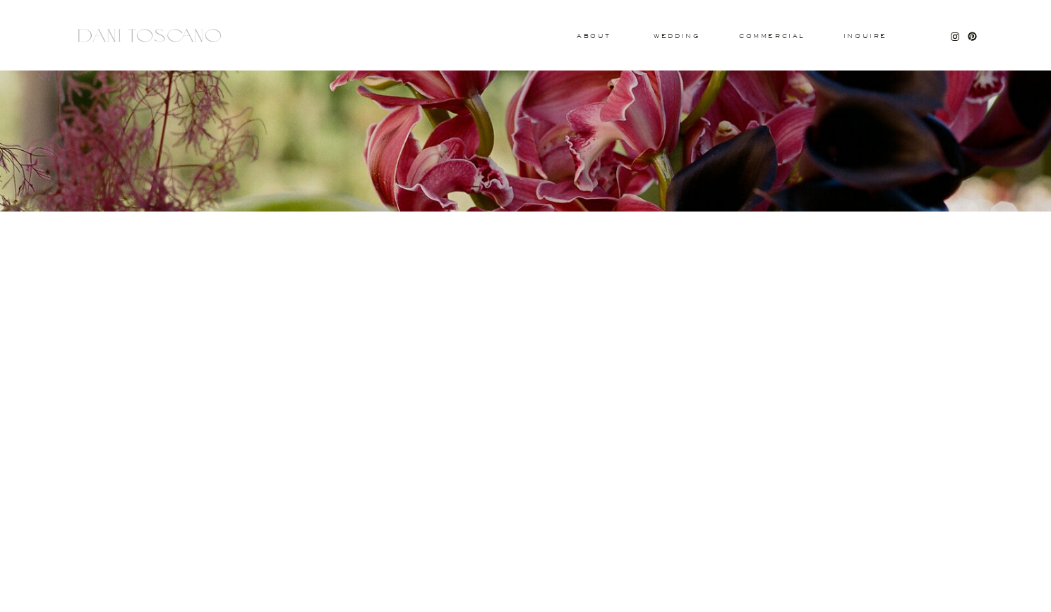  I want to click on h3: Inquire, so click(865, 37).